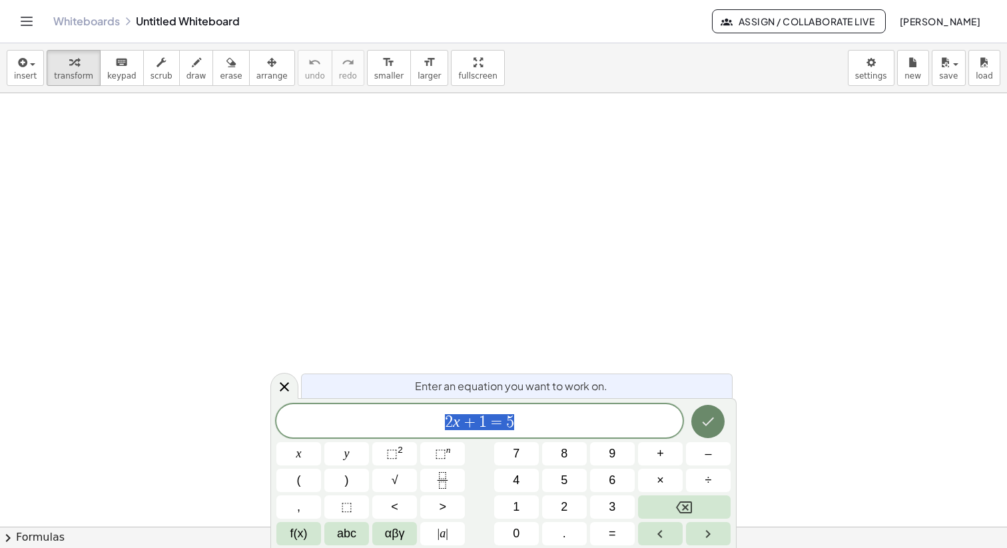 The image size is (1007, 548). Describe the element at coordinates (564, 453) in the screenshot. I see `span: 8` at that location.